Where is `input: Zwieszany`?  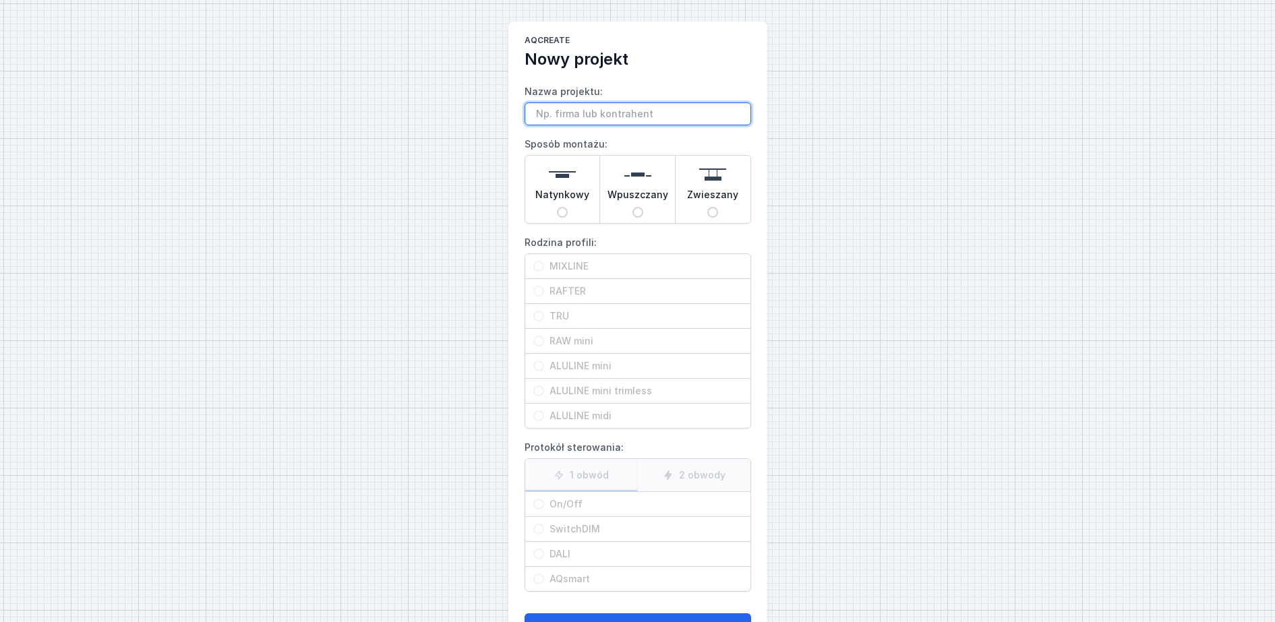
input: Zwieszany is located at coordinates (713, 212).